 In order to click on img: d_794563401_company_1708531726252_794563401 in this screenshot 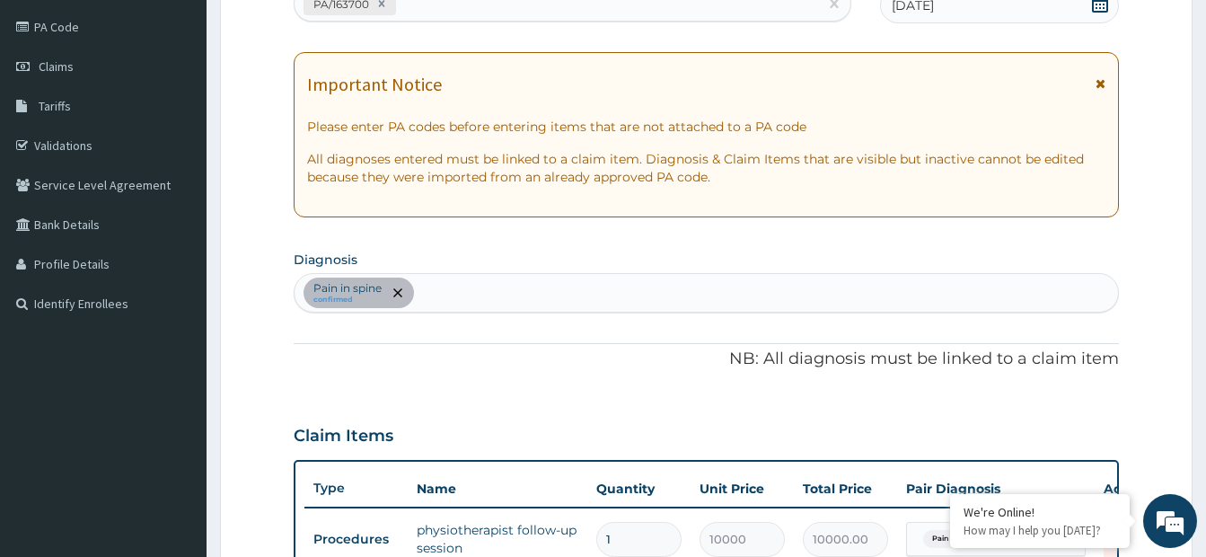, I will do `click(53, 112)`.